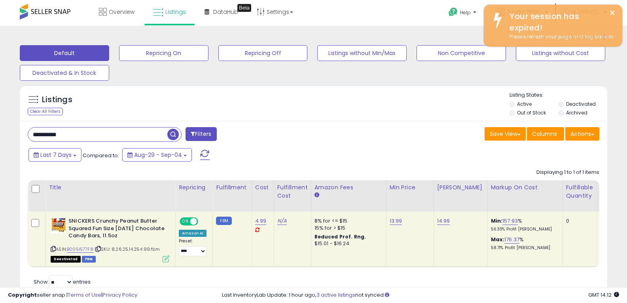 The height and width of the screenshot is (303, 627). What do you see at coordinates (559, 95) in the screenshot?
I see `p: Listing States:` at bounding box center [559, 95].